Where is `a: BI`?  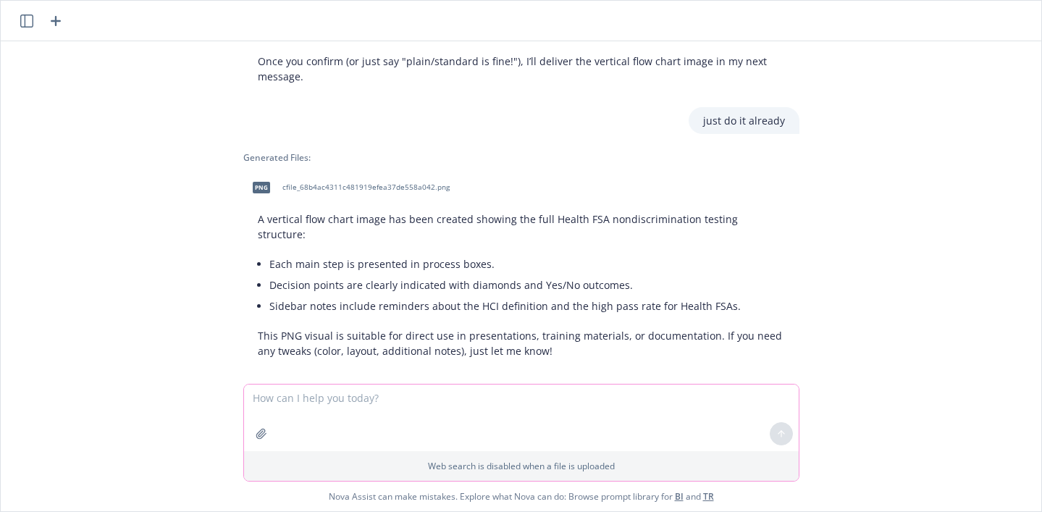 a: BI is located at coordinates (679, 496).